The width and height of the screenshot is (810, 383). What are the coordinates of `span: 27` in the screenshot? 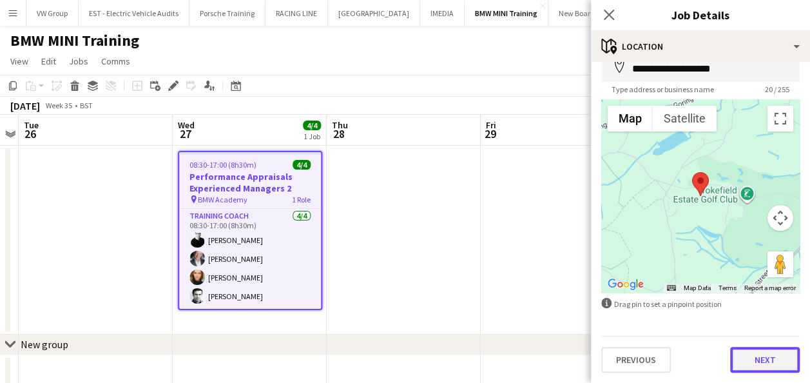 It's located at (185, 133).